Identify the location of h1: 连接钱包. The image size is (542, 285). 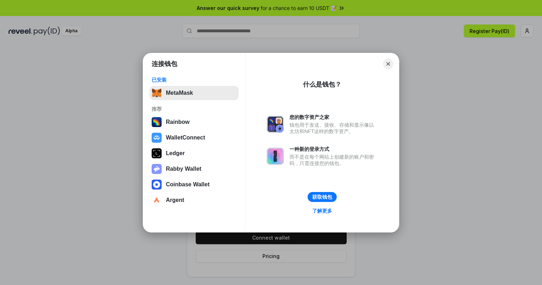
(164, 64).